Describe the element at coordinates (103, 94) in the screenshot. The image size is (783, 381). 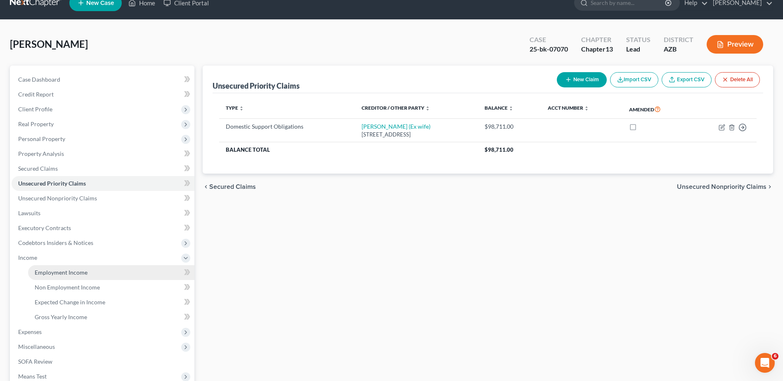
I see `a: Credit Report` at that location.